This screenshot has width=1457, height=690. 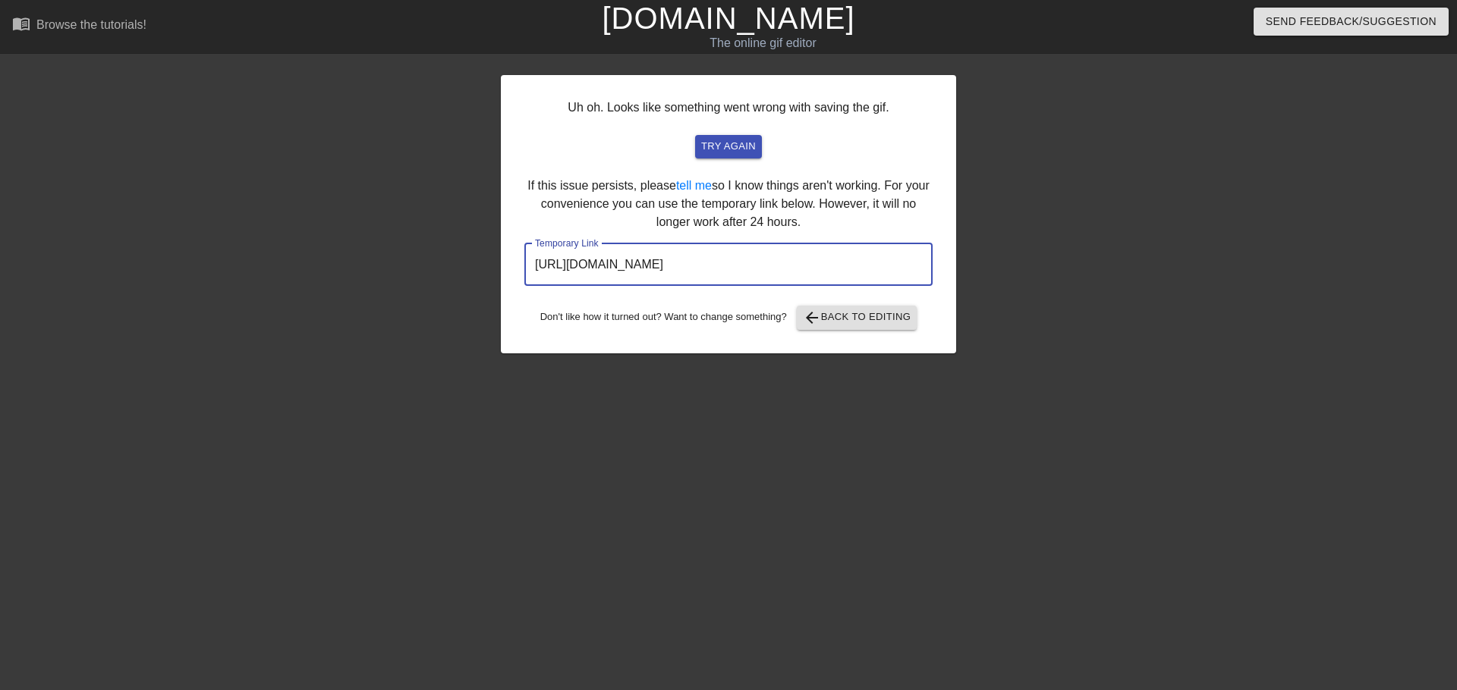 What do you see at coordinates (693, 185) in the screenshot?
I see `a: tell me` at bounding box center [693, 185].